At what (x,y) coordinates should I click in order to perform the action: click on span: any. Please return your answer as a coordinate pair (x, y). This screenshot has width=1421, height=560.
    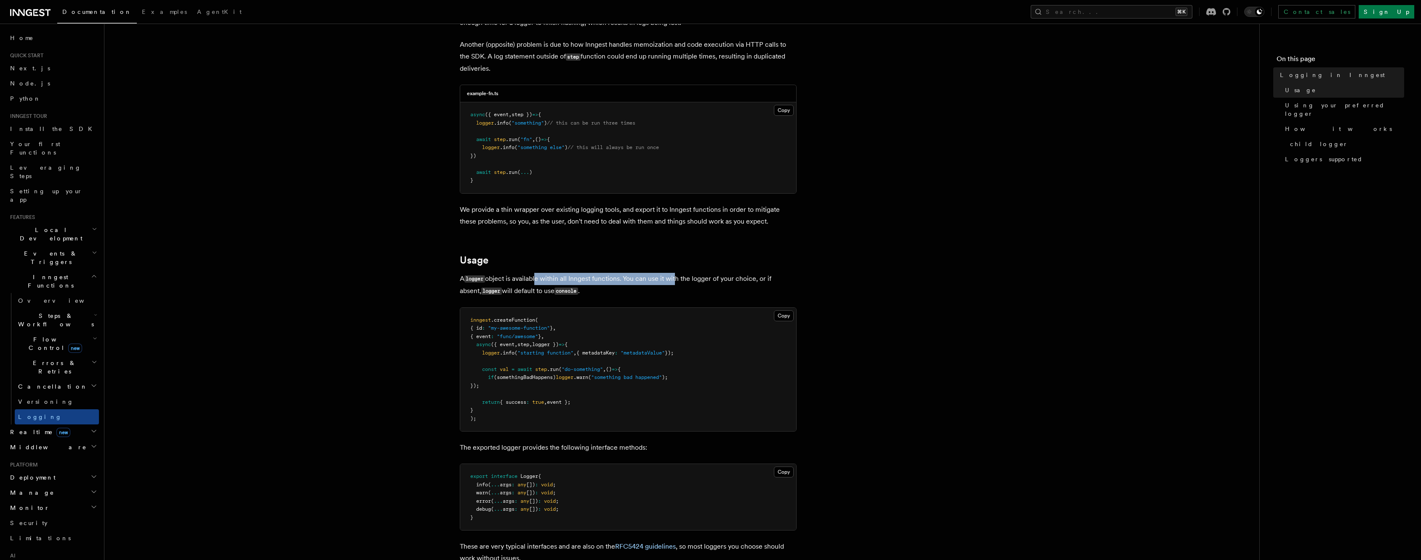
    Looking at the image, I should click on (525, 509).